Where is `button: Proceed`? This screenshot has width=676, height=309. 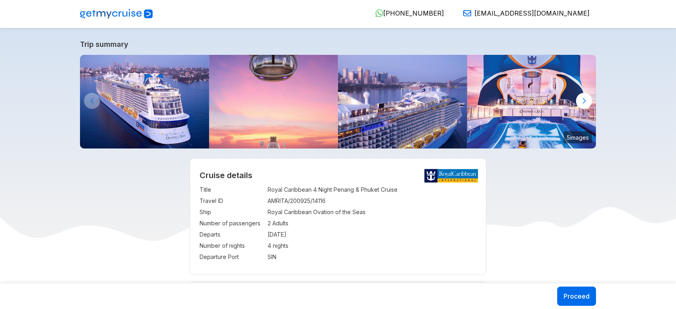 button: Proceed is located at coordinates (577, 296).